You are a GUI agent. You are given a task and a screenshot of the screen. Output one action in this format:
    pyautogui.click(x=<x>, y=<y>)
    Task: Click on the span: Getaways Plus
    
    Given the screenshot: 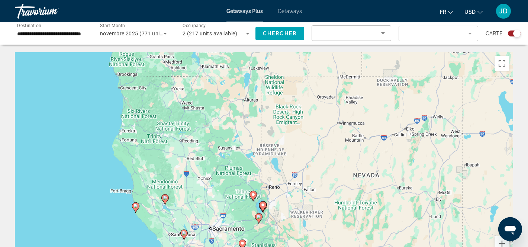 What is the action you would take?
    pyautogui.click(x=245, y=11)
    